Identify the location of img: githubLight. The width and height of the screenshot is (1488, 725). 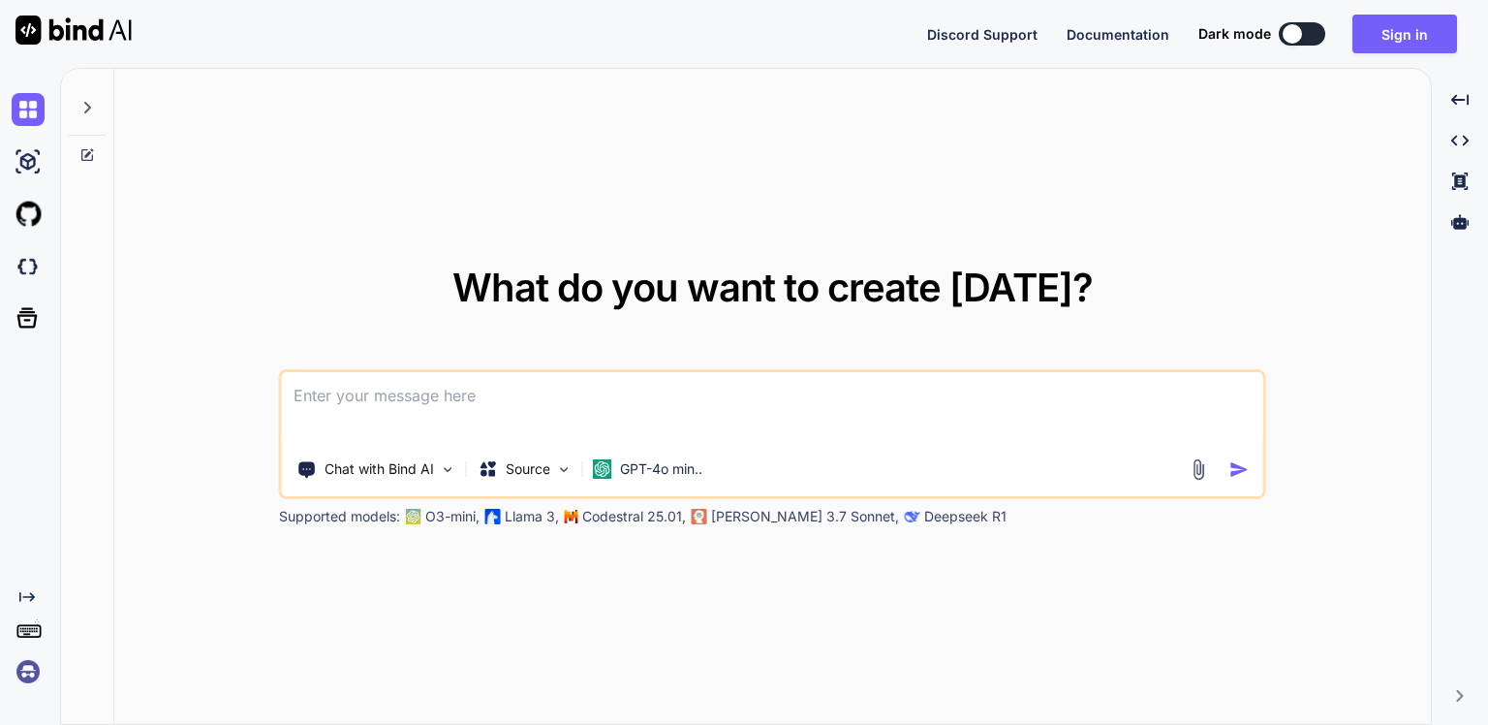
(28, 214).